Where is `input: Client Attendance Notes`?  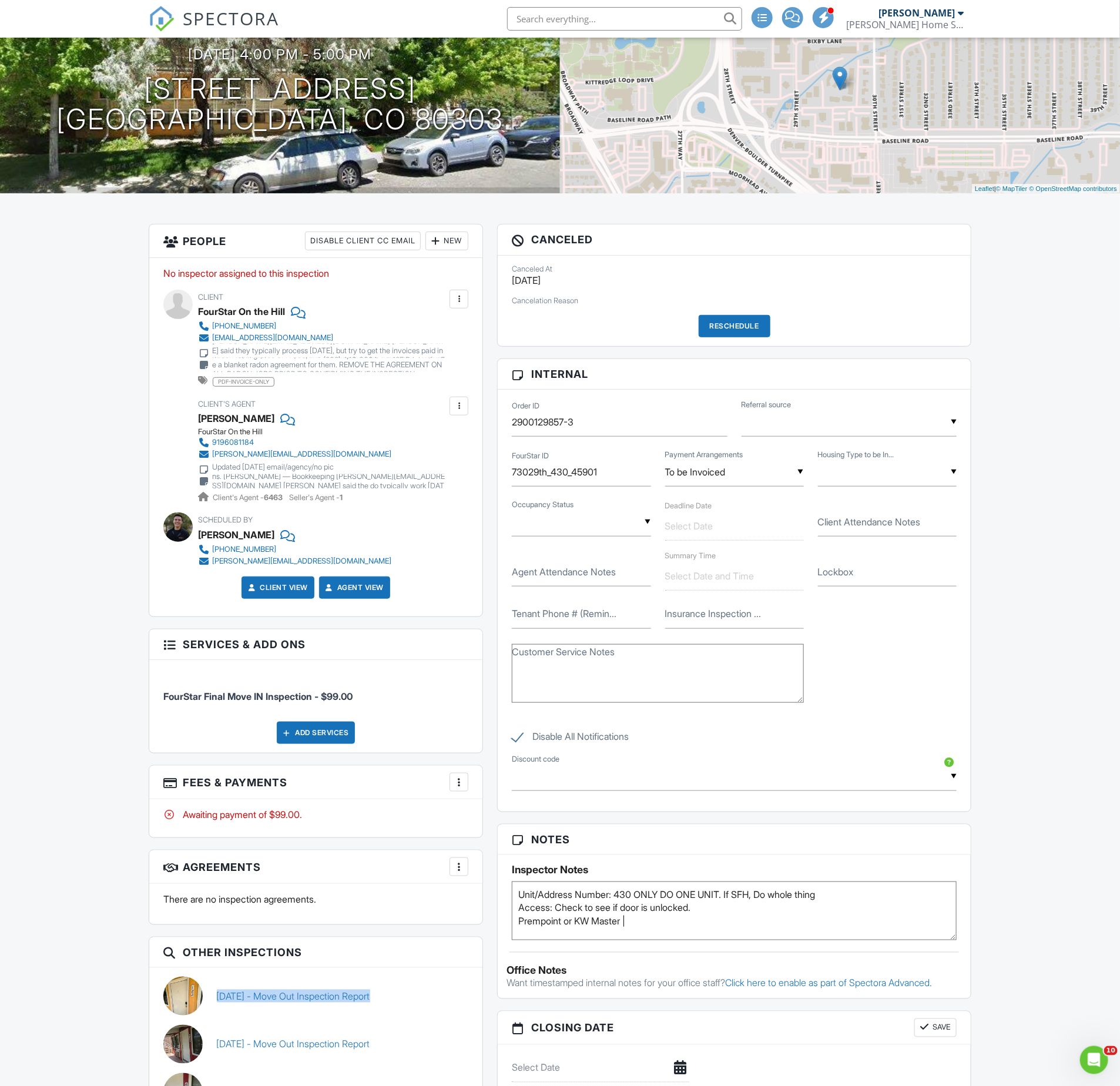
input: Client Attendance Notes is located at coordinates (888, 522).